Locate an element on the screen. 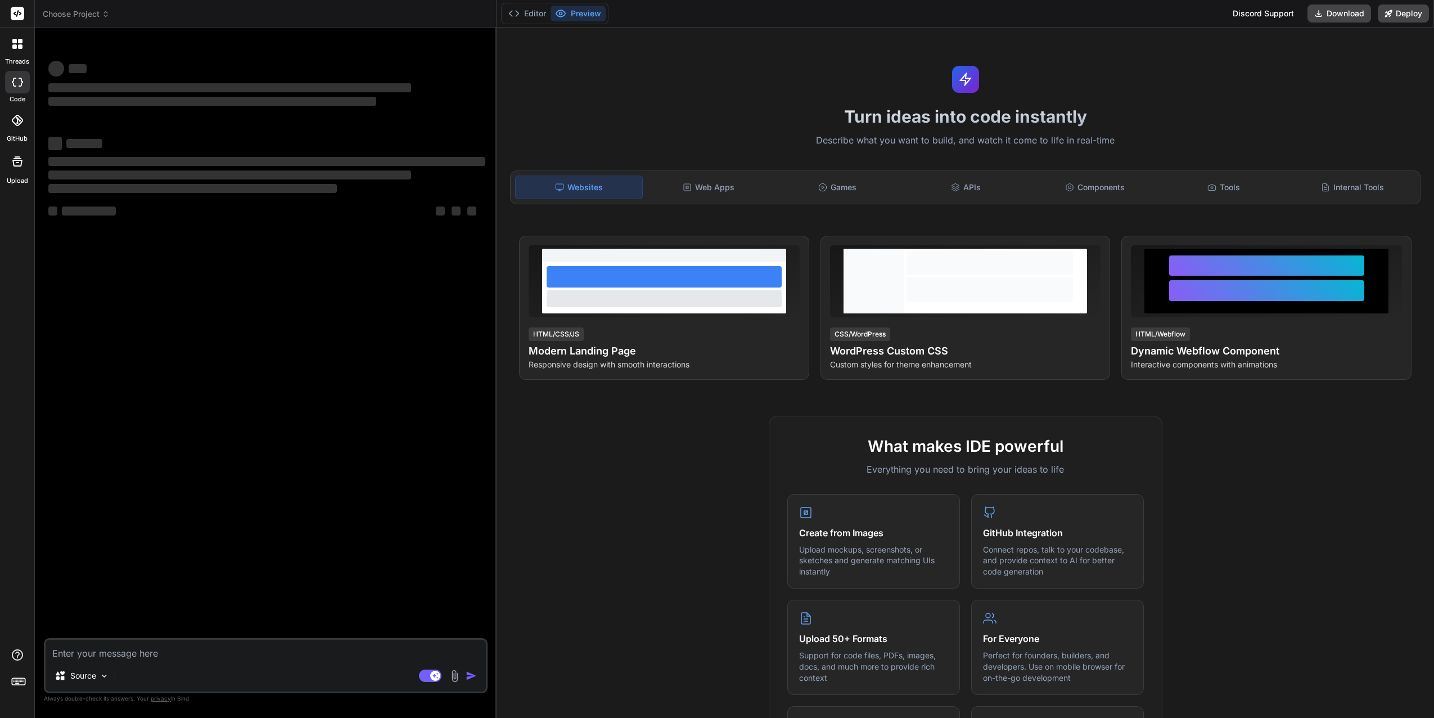 The image size is (1434, 718). h4: Modern Landing Page is located at coordinates (664, 351).